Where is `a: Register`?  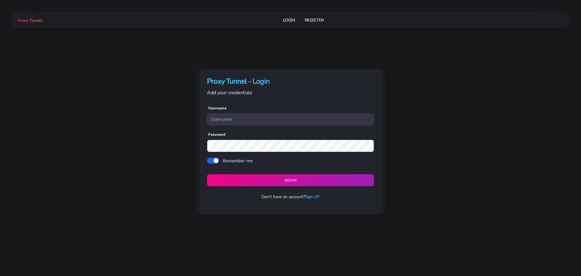
a: Register is located at coordinates (314, 20).